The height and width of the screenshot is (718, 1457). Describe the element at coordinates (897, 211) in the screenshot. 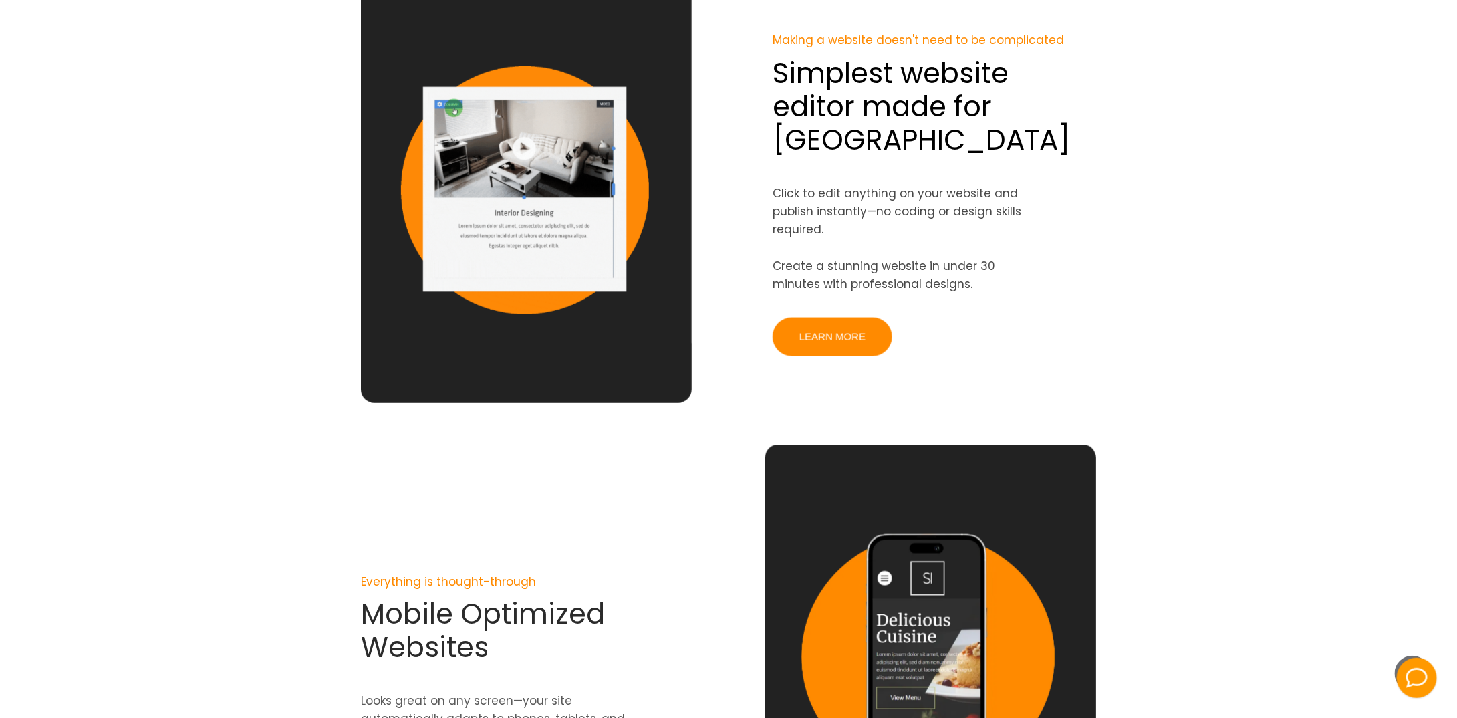

I see `span: Click to edit anything on your website and publish instantly—no coding or design skills required.` at that location.